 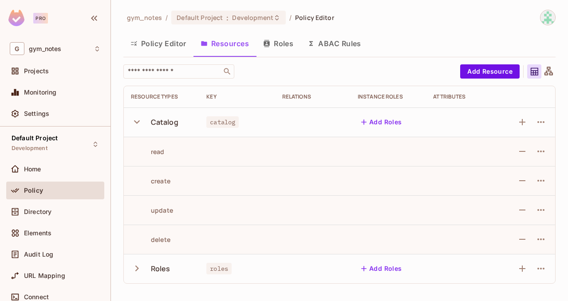 What do you see at coordinates (388, 97) in the screenshot?
I see `div: Instance roles` at bounding box center [388, 97].